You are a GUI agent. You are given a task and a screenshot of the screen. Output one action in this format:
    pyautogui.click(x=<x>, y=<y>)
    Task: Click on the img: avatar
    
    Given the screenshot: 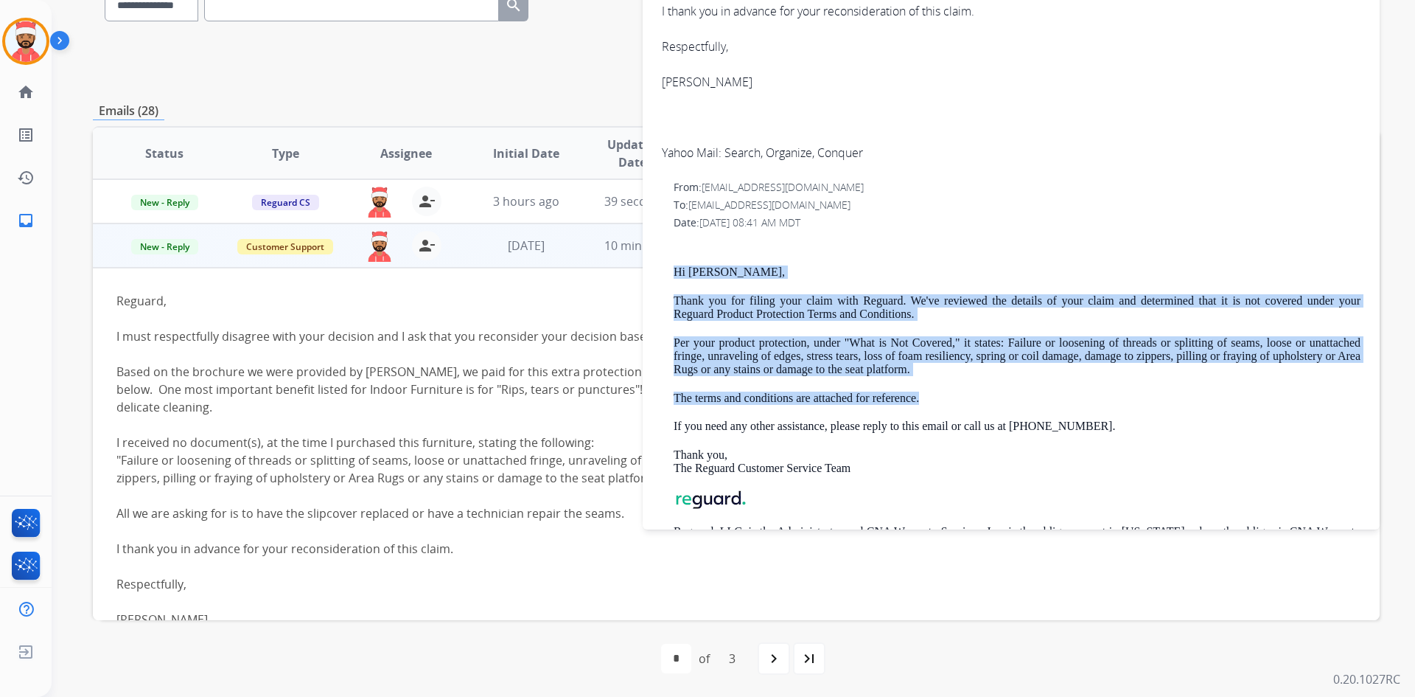 What is the action you would take?
    pyautogui.click(x=26, y=41)
    